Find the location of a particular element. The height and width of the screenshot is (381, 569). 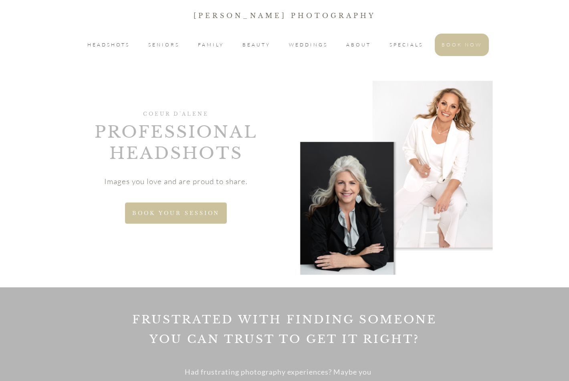

img: Braning collage is located at coordinates (393, 175).